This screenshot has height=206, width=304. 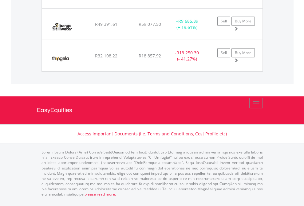 What do you see at coordinates (188, 21) in the screenshot?
I see `span: R9 685.89` at bounding box center [188, 21].